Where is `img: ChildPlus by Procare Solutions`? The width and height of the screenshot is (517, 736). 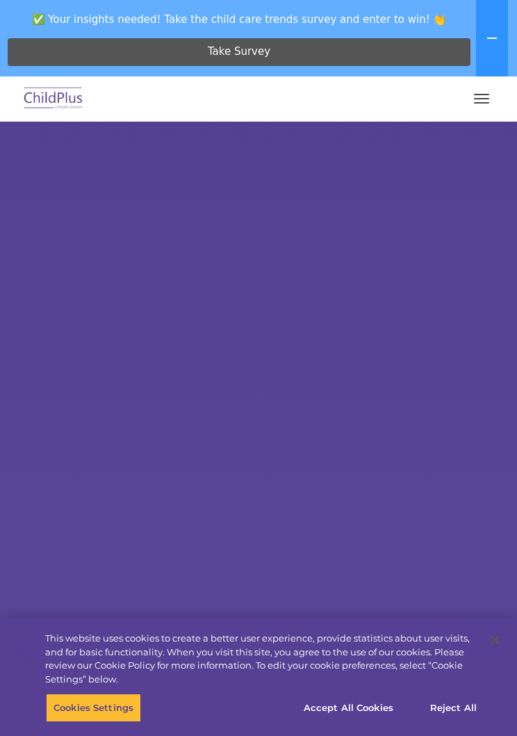
img: ChildPlus by Procare Solutions is located at coordinates (54, 99).